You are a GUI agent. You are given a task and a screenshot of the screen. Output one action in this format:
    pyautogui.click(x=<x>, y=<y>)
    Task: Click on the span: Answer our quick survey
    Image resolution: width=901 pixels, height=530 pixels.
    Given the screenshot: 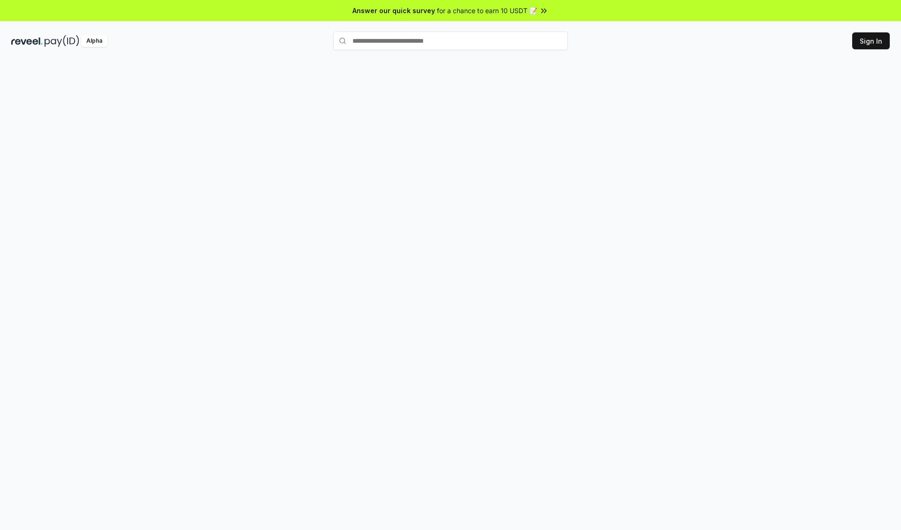 What is the action you would take?
    pyautogui.click(x=394, y=10)
    